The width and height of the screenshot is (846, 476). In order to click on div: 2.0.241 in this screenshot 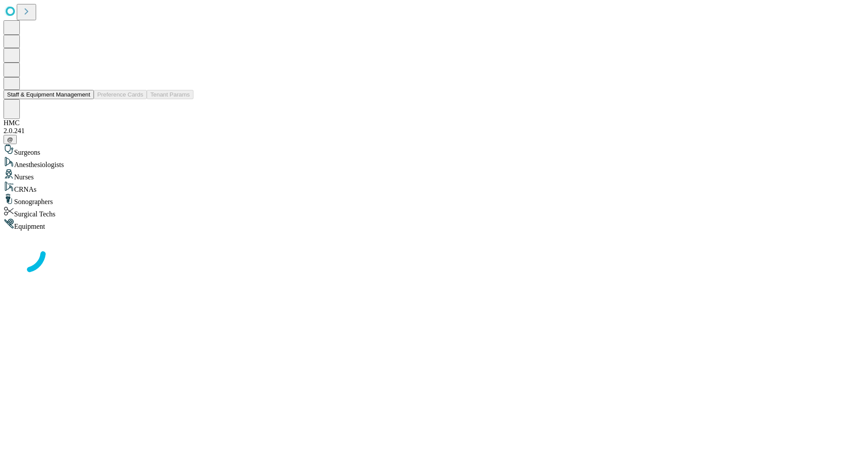, I will do `click(423, 131)`.